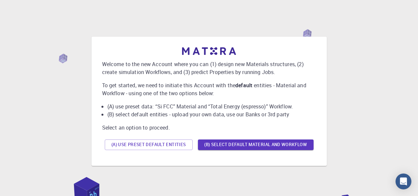 This screenshot has height=196, width=418. Describe the element at coordinates (209, 128) in the screenshot. I see `p: Select an option to proceed.` at that location.